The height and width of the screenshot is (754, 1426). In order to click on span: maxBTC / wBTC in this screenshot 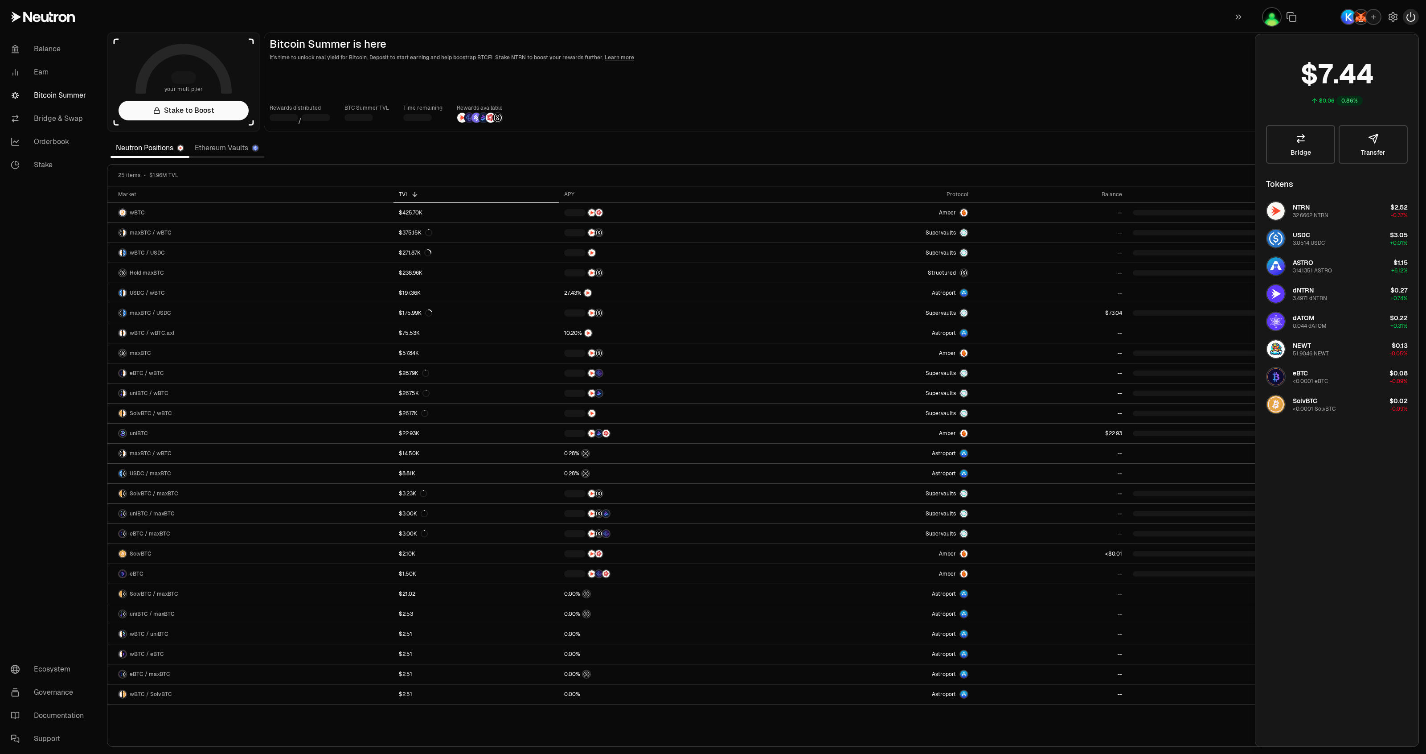, I will do `click(151, 453)`.